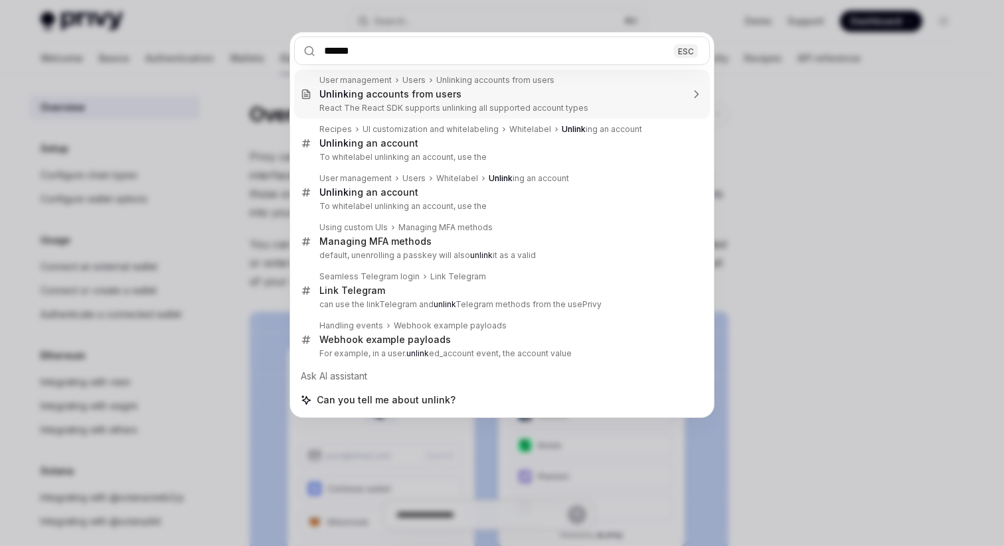  Describe the element at coordinates (353, 228) in the screenshot. I see `div: Using custom UIs` at that location.